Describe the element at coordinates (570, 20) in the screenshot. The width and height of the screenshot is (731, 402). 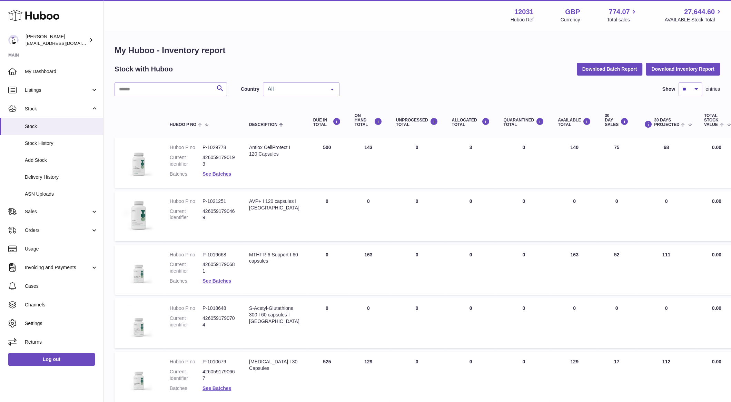
I see `div: Currency` at that location.